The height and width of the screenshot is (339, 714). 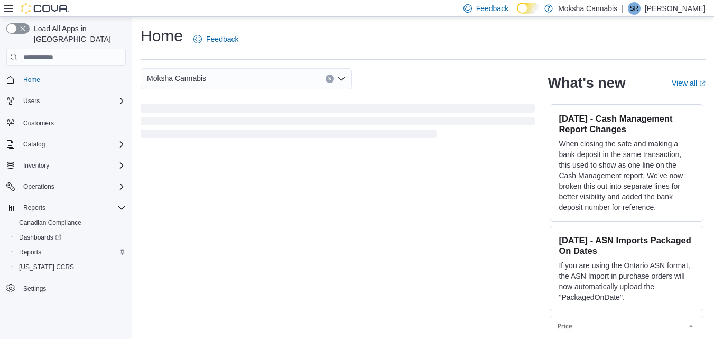 What do you see at coordinates (39, 123) in the screenshot?
I see `a: Customers` at bounding box center [39, 123].